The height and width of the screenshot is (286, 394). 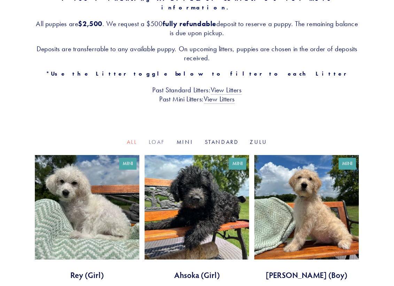 What do you see at coordinates (197, 74) in the screenshot?
I see `strong: *Use the Litter toggle below to filter to each Litter` at bounding box center [197, 74].